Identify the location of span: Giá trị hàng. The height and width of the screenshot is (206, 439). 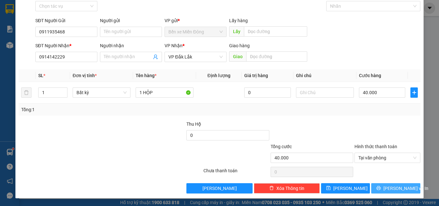
(256, 75).